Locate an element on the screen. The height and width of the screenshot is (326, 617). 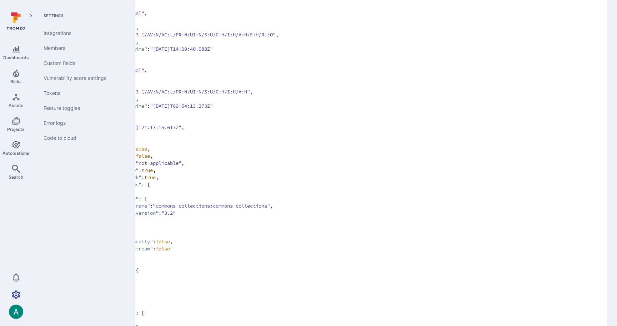
button: Expand navigation menu is located at coordinates (31, 16).